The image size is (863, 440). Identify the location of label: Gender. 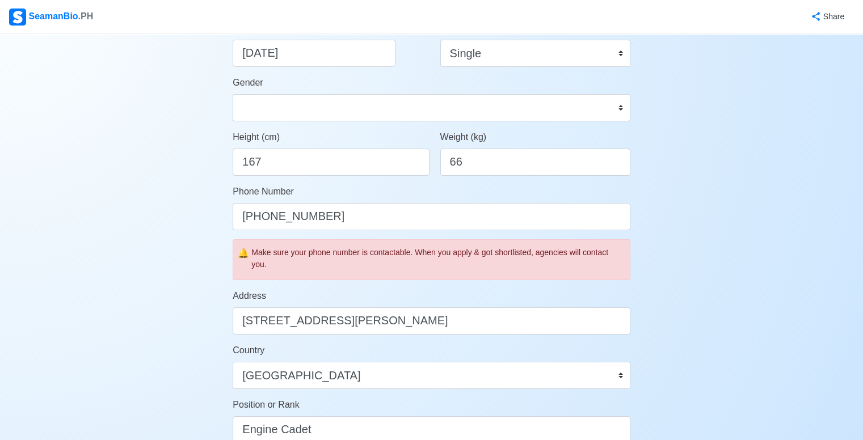
(247, 83).